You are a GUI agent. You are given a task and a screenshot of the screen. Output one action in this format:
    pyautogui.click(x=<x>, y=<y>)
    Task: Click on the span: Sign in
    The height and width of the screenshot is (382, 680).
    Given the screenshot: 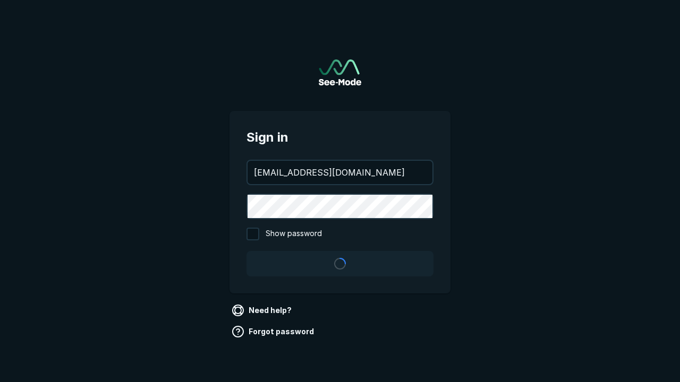 What is the action you would take?
    pyautogui.click(x=340, y=138)
    